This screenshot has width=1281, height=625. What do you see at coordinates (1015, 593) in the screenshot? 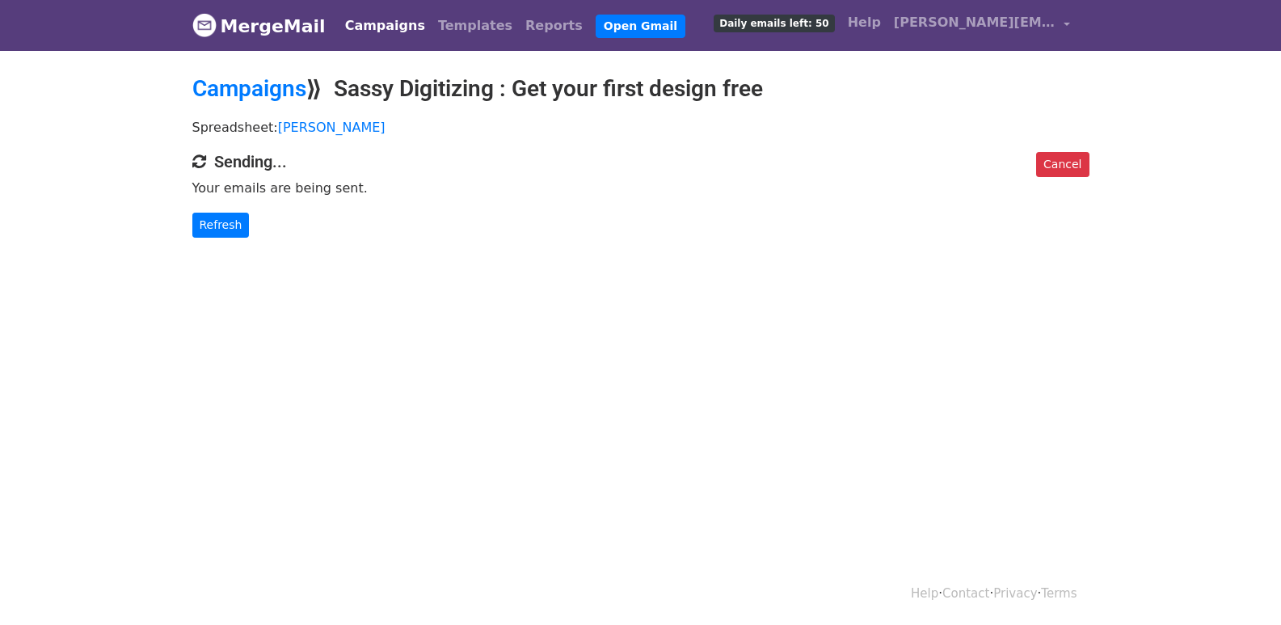
I see `a: Privacy` at bounding box center [1015, 593].